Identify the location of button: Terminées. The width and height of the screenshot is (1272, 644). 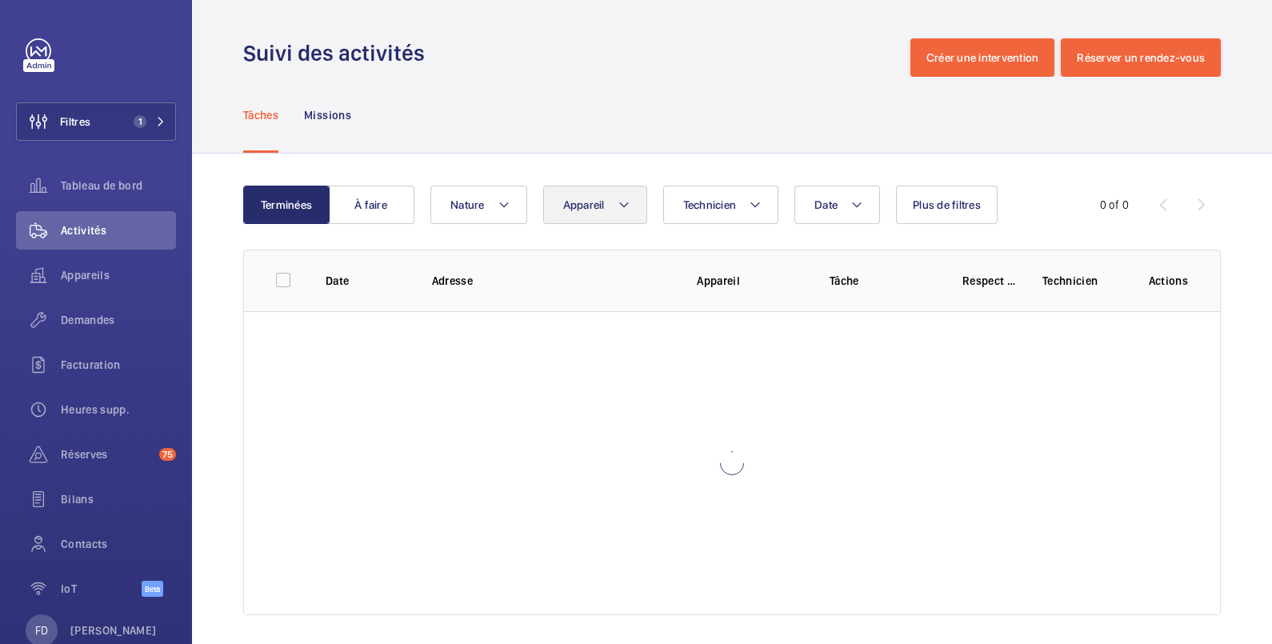
(286, 205).